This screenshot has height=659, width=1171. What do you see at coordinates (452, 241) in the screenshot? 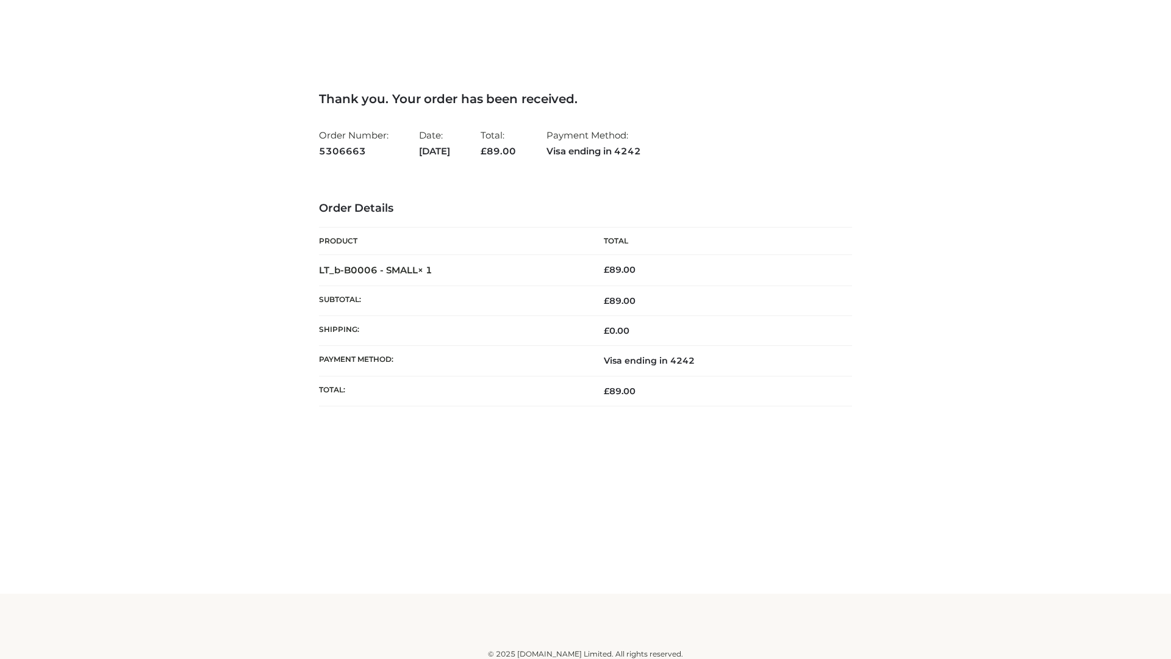
I see `th: Product` at bounding box center [452, 241].